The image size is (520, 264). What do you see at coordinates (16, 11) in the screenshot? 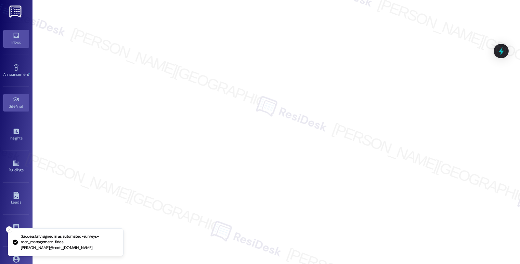
I see `img: ResiDesk Logo` at bounding box center [16, 11].